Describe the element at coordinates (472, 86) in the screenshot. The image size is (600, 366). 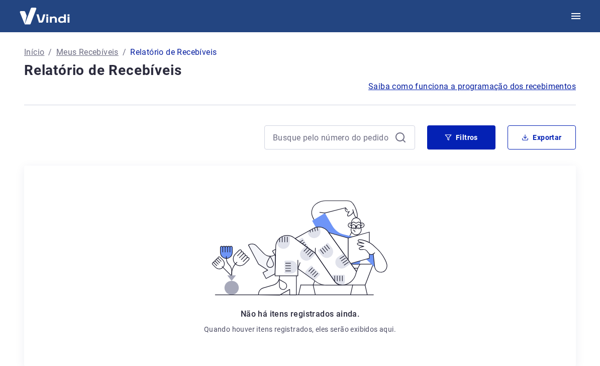
I see `a: Saiba como funciona a programação dos recebimentos` at that location.